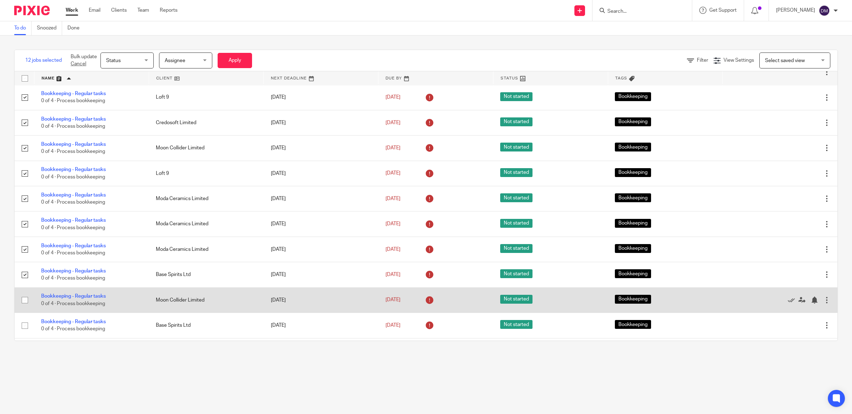  Describe the element at coordinates (793, 300) in the screenshot. I see `a: Mark as done` at that location.